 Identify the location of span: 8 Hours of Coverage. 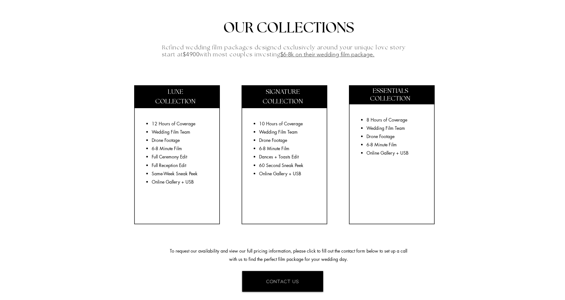
(387, 120).